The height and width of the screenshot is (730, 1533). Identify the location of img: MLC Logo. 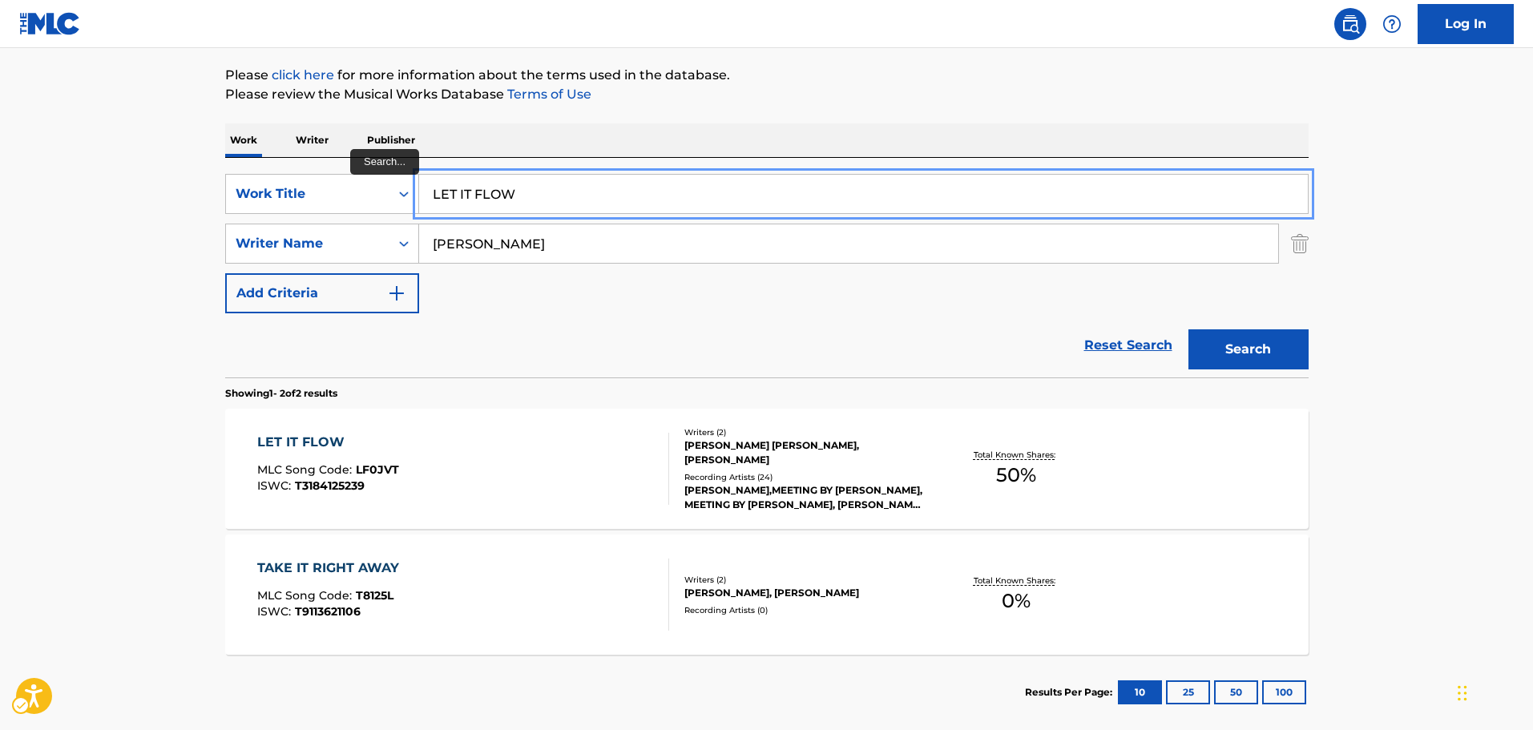
(50, 23).